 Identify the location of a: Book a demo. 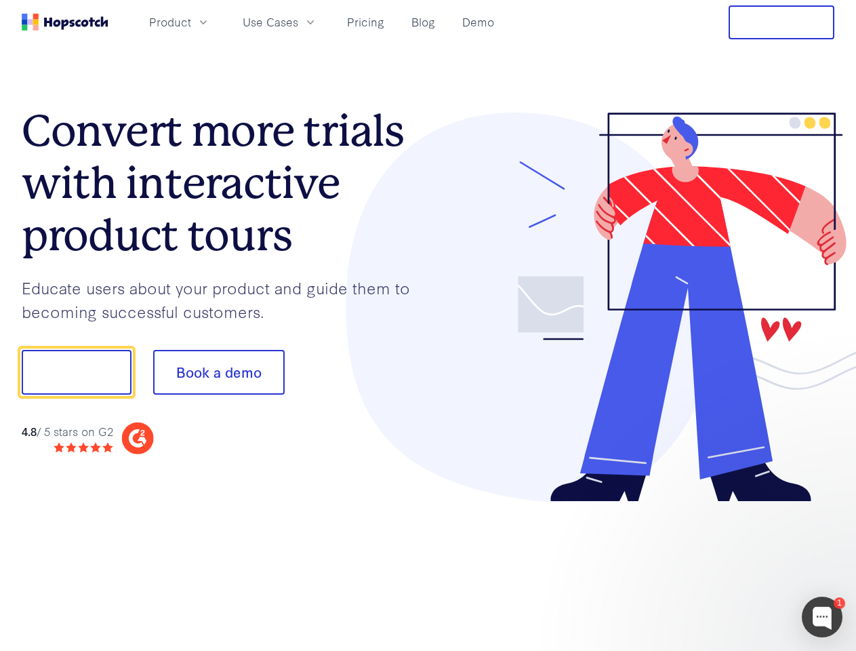
(219, 372).